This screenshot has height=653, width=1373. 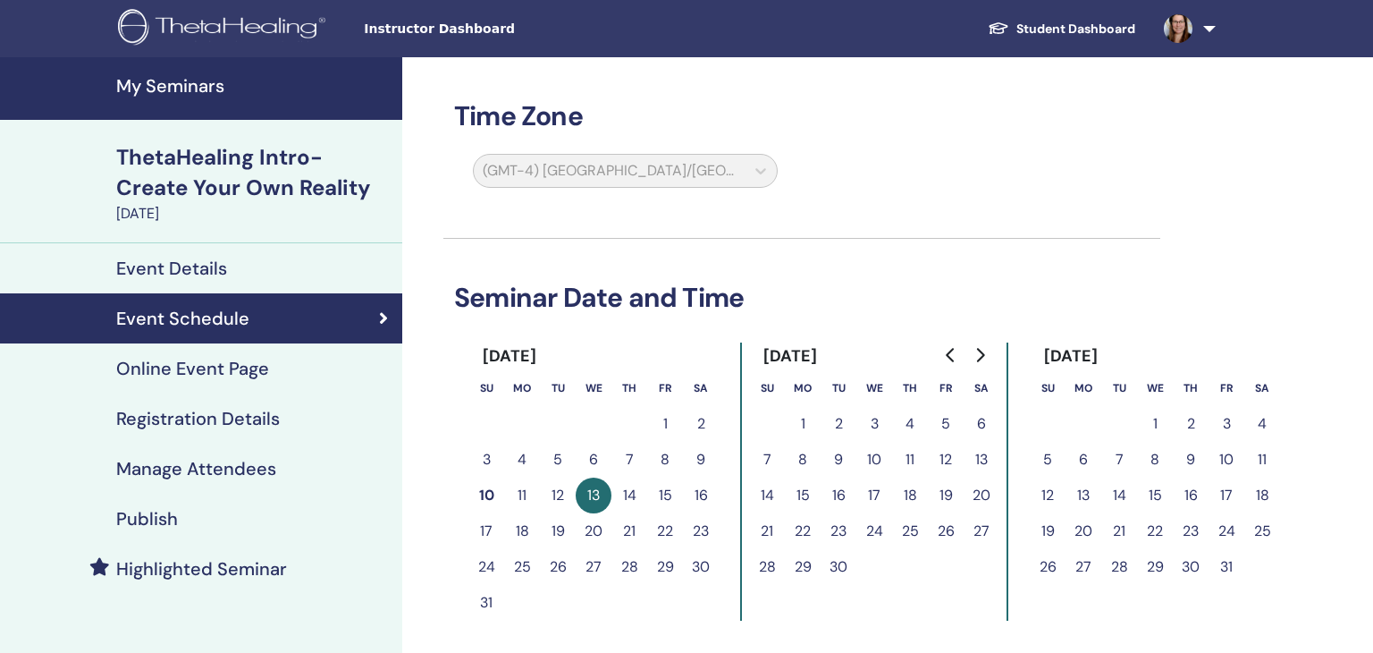 What do you see at coordinates (147, 518) in the screenshot?
I see `h4: Publish` at bounding box center [147, 518].